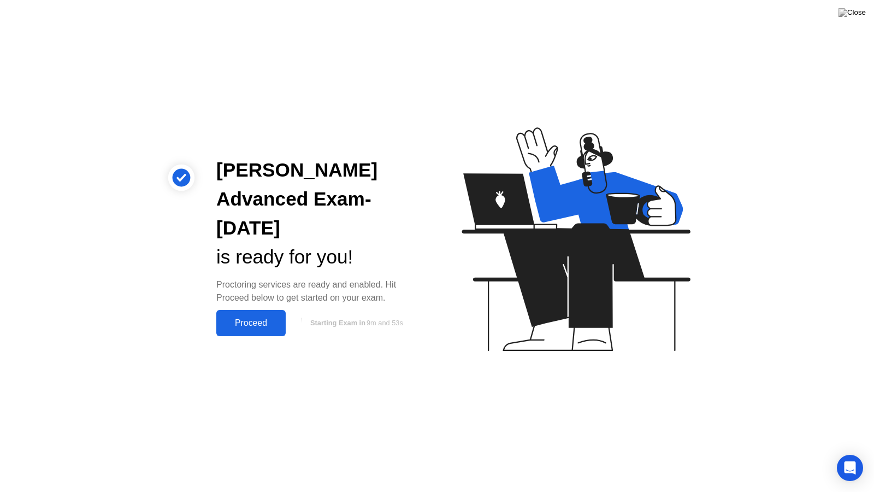 The width and height of the screenshot is (874, 492). Describe the element at coordinates (355, 323) in the screenshot. I see `button: Starting Exam in9m and 53s` at that location.